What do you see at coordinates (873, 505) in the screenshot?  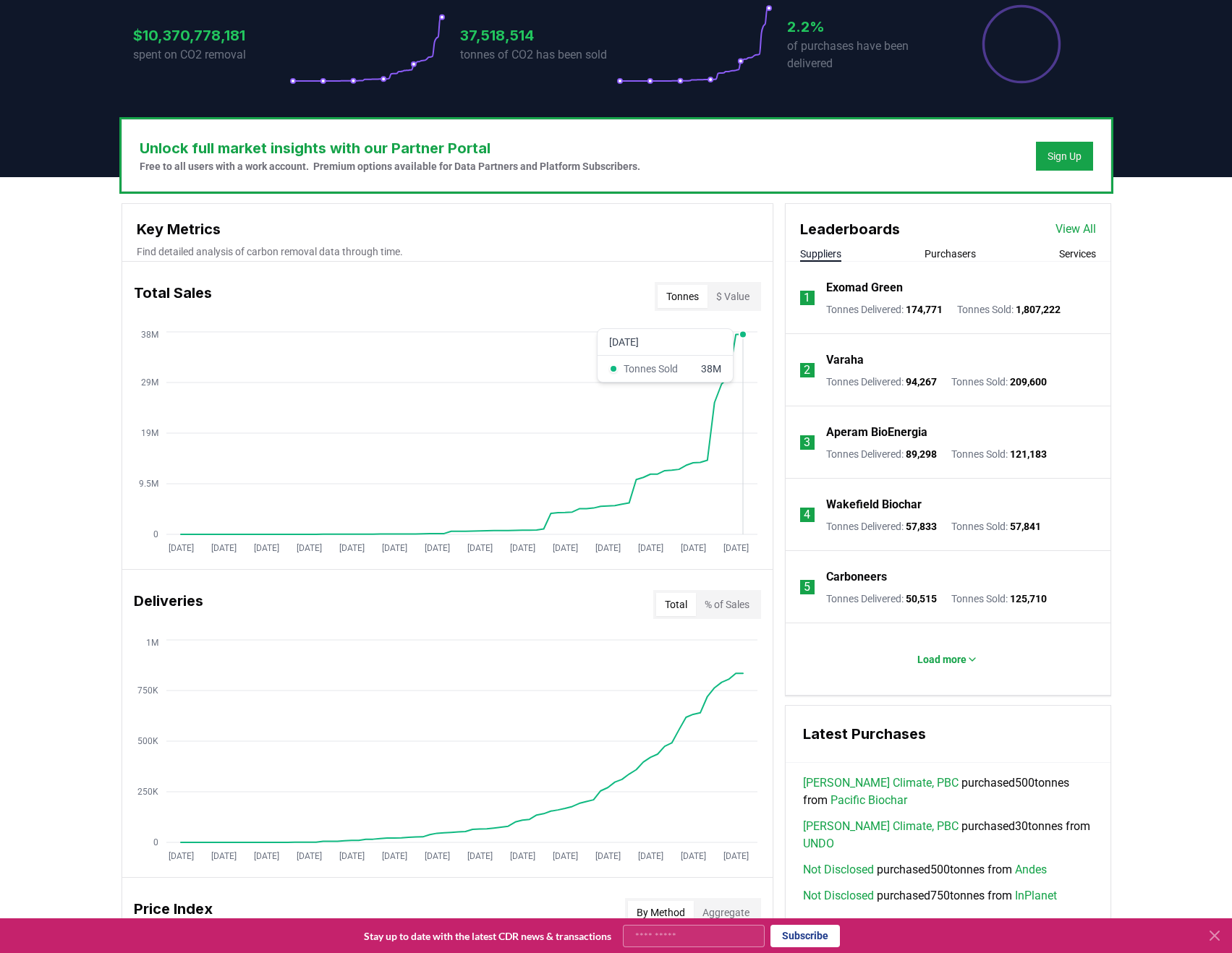 I see `p: Wakefield Biochar` at bounding box center [873, 505].